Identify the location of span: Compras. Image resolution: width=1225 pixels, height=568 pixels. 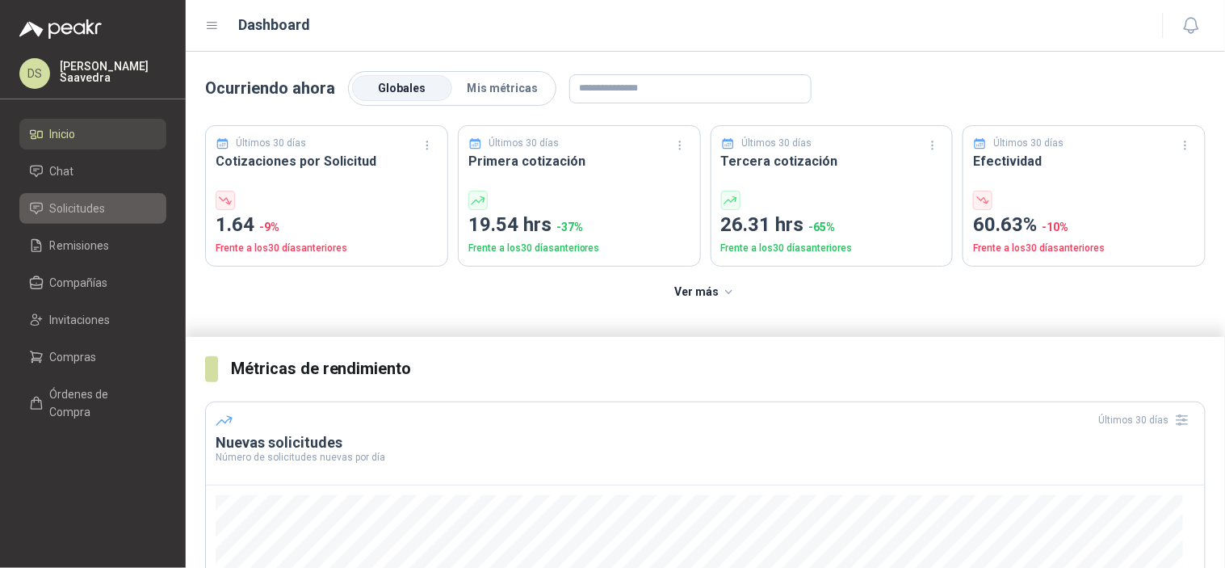
(73, 357).